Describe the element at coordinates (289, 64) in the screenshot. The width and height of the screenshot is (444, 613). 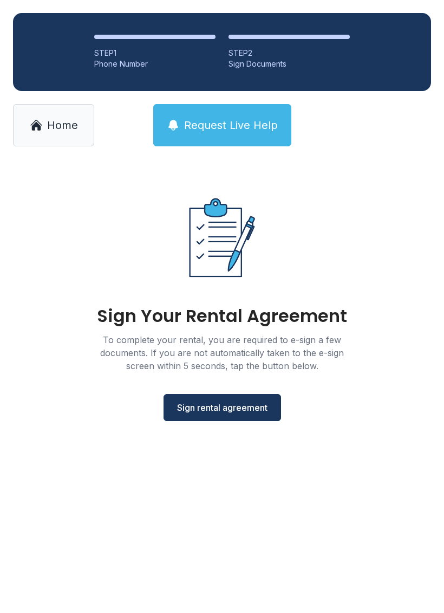
I see `div: Sign Documents` at that location.